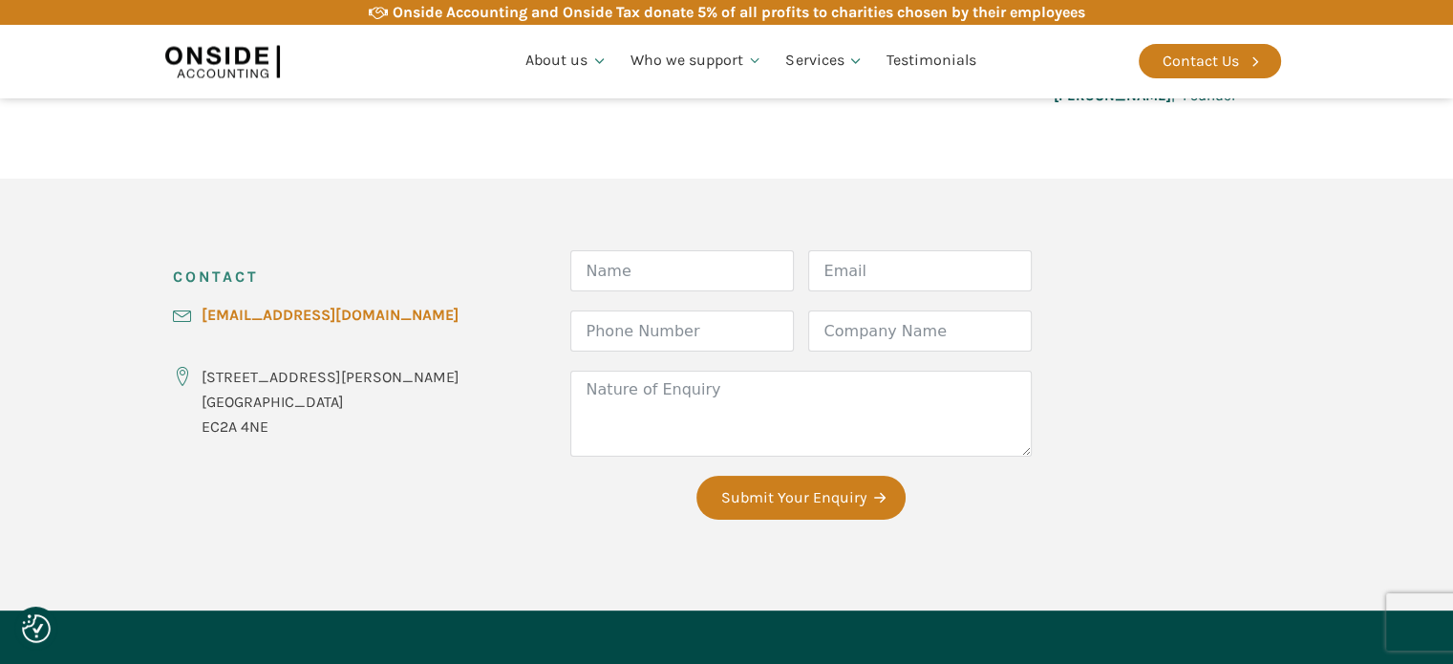 This screenshot has width=1453, height=664. I want to click on a: Who we support, so click(697, 61).